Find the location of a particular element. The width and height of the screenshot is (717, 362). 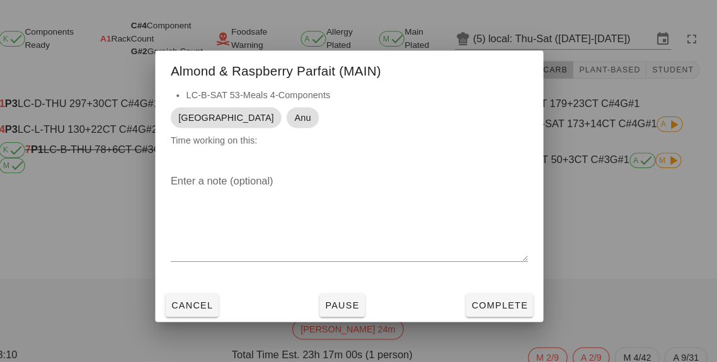

span: Anu is located at coordinates (312, 115).